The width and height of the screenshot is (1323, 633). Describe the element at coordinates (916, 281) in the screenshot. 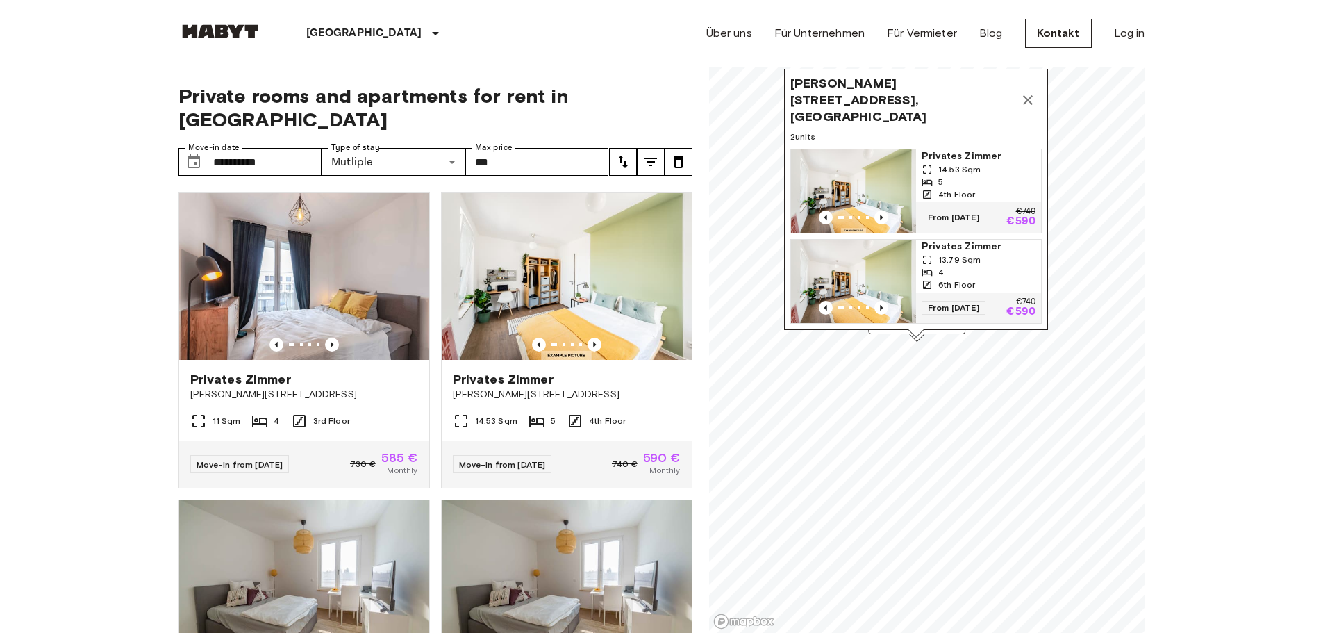

I see `a: Marketing picture of unit DE-01-08-027-02QPrevious imagePrevious imagePrivates Zimmer13.79 Sqm46t...` at that location.